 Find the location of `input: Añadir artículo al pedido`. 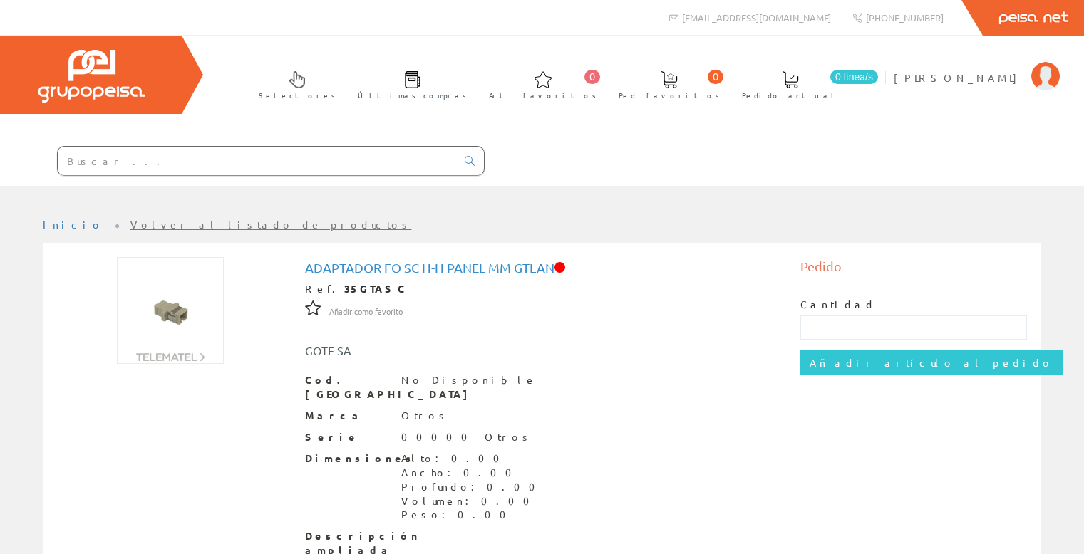

input: Añadir artículo al pedido is located at coordinates (931, 363).